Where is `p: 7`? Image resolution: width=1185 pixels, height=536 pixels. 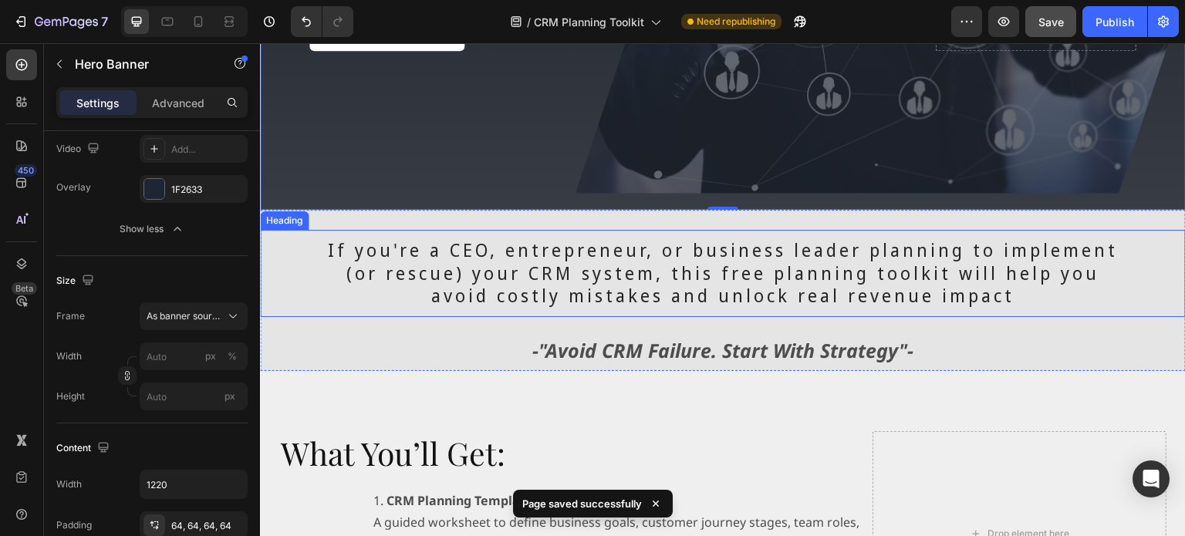
p: 7 is located at coordinates (104, 22).